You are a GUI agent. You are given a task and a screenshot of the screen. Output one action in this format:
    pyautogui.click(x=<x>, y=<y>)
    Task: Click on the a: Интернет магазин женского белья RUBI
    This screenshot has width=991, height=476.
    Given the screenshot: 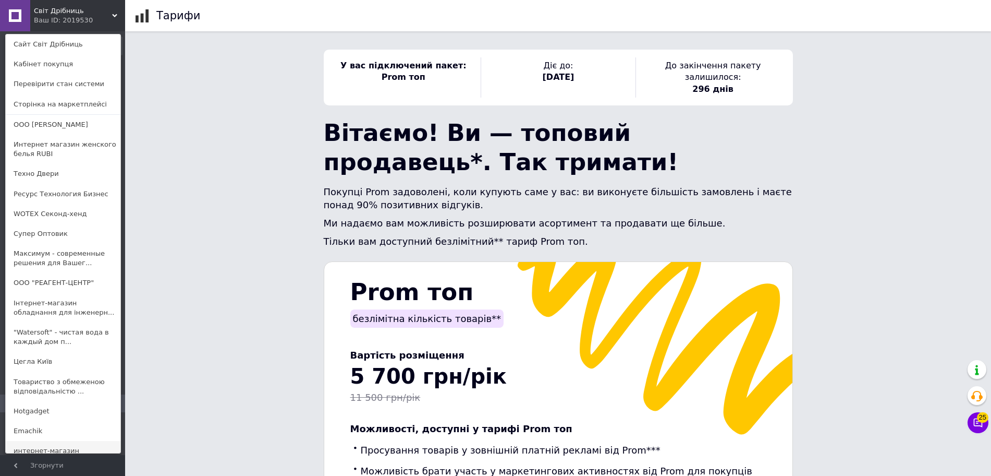 What is the action you would take?
    pyautogui.click(x=63, y=149)
    